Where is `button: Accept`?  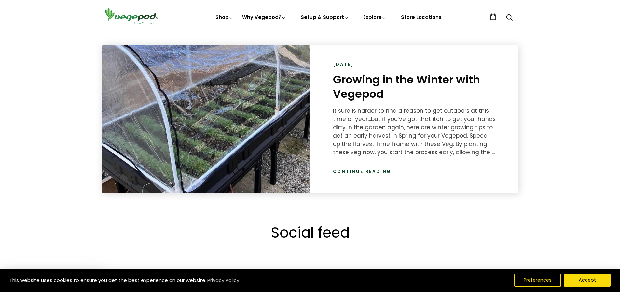
button: Accept is located at coordinates (587, 280).